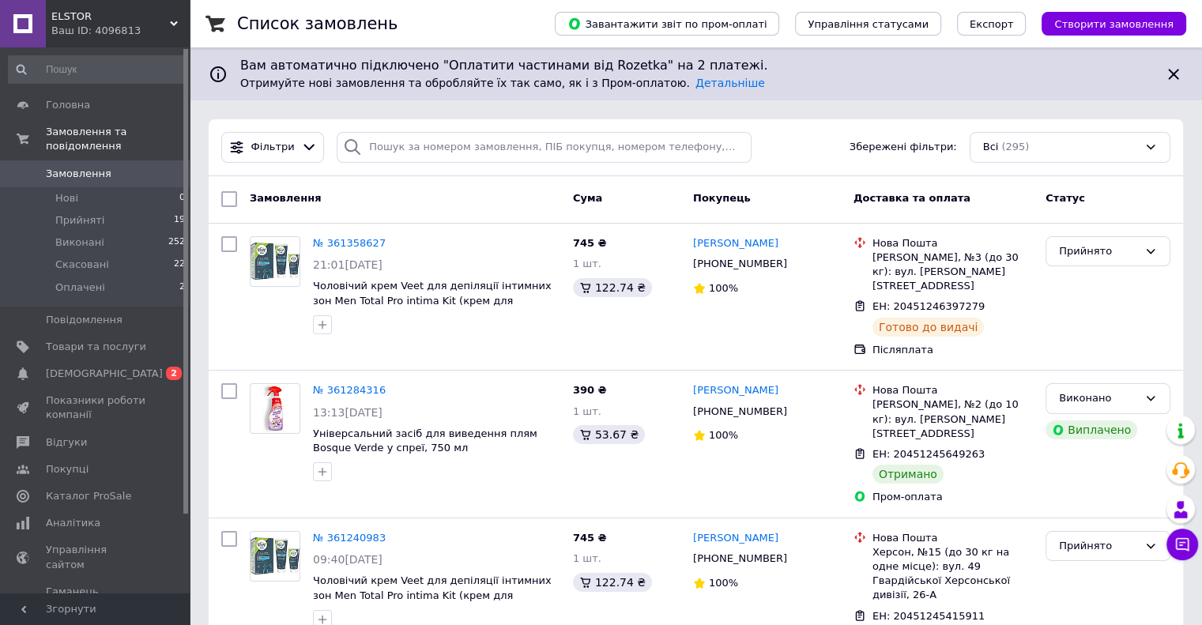 The height and width of the screenshot is (625, 1202). What do you see at coordinates (667, 24) in the screenshot?
I see `button: Завантажити звіт по пром-оплаті` at bounding box center [667, 24].